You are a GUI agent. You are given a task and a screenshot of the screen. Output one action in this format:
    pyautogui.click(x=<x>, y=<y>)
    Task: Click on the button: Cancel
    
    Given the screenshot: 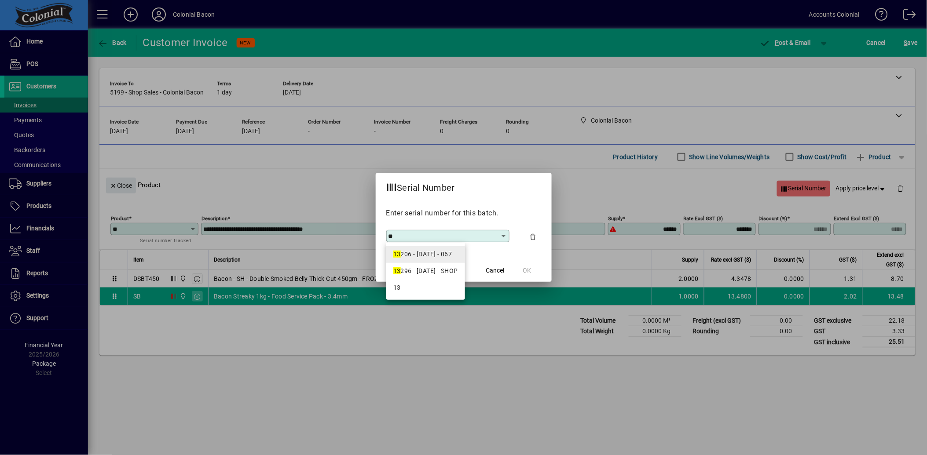 What is the action you would take?
    pyautogui.click(x=495, y=271)
    